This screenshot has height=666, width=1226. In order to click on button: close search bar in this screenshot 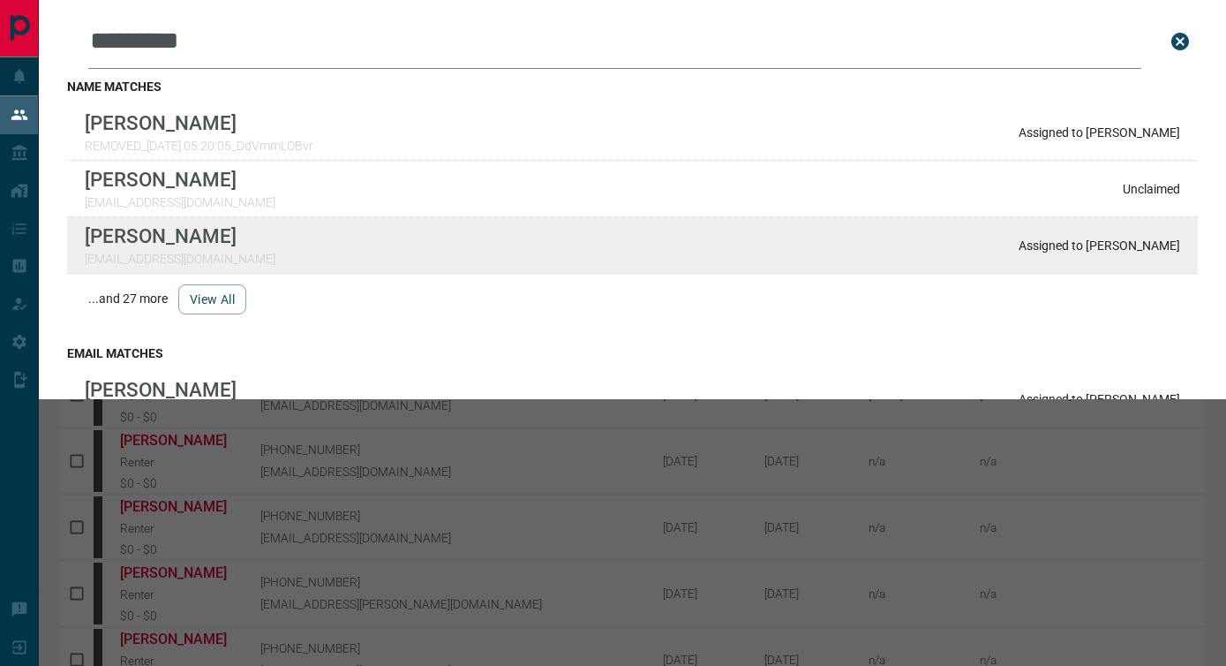, I will do `click(1180, 41)`.